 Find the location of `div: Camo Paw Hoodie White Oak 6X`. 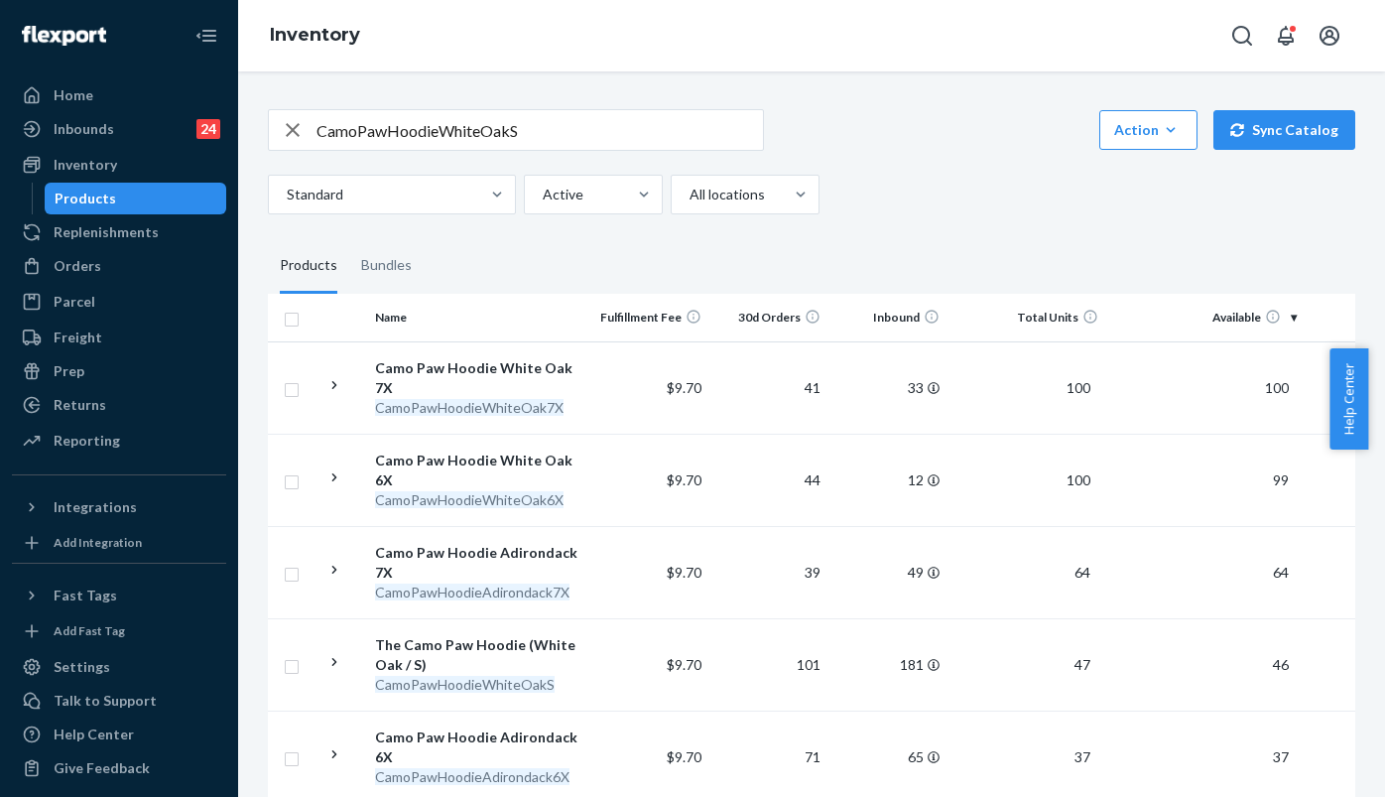

div: Camo Paw Hoodie White Oak 6X is located at coordinates (478, 470).